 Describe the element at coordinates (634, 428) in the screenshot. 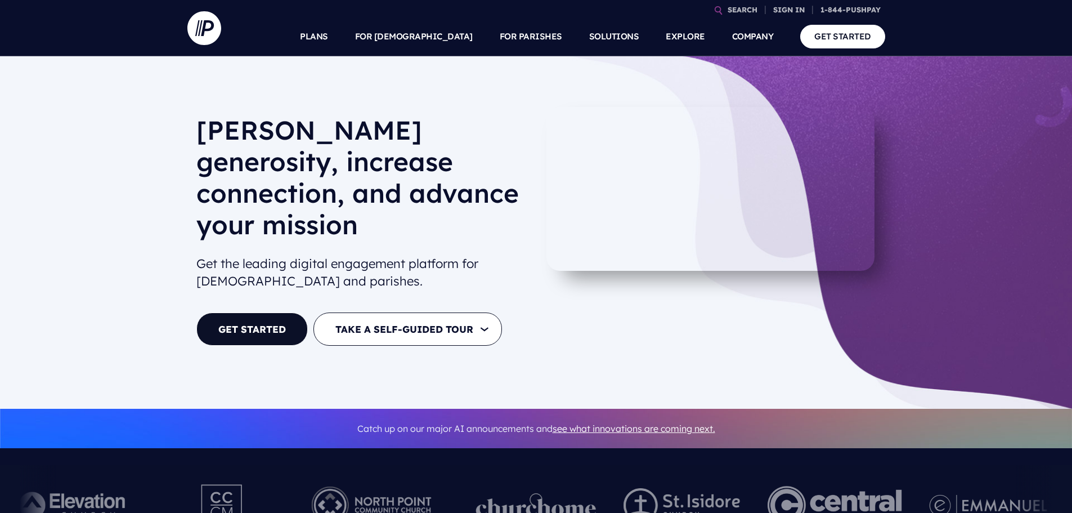

I see `span: see what innovations are coming next.` at that location.